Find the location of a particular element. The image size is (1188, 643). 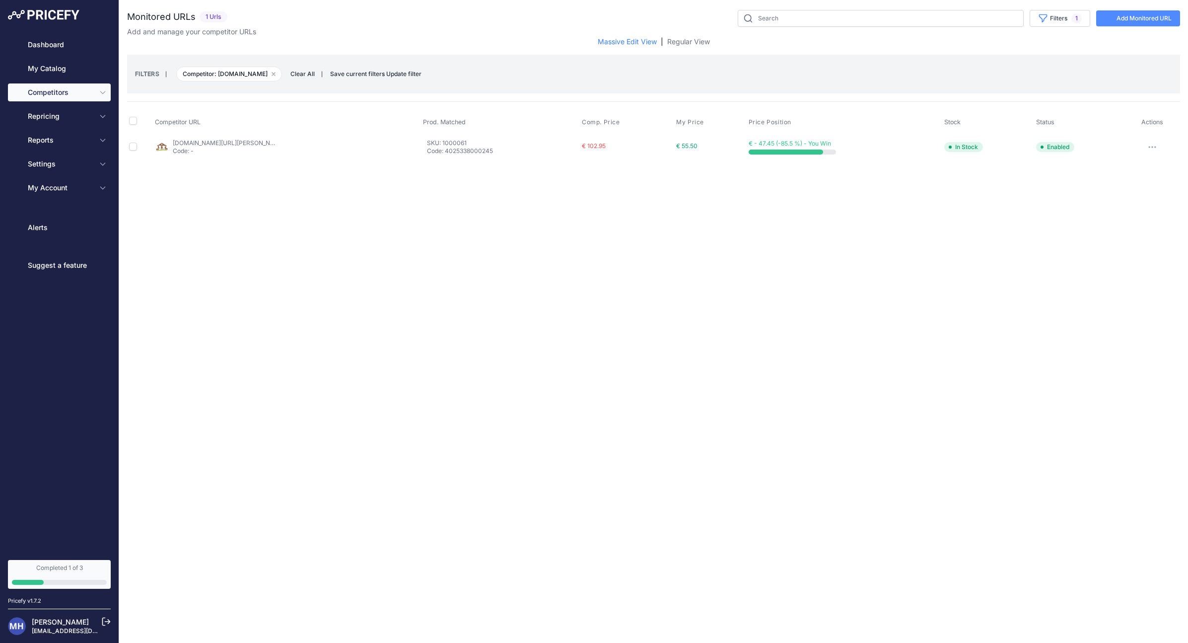

span: Settings is located at coordinates (60, 164).